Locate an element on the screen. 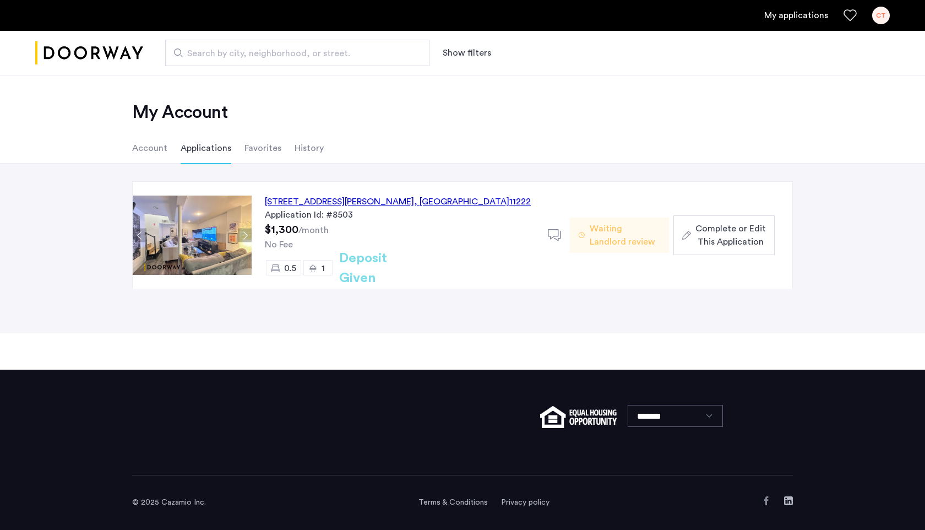  button: button is located at coordinates (724, 235).